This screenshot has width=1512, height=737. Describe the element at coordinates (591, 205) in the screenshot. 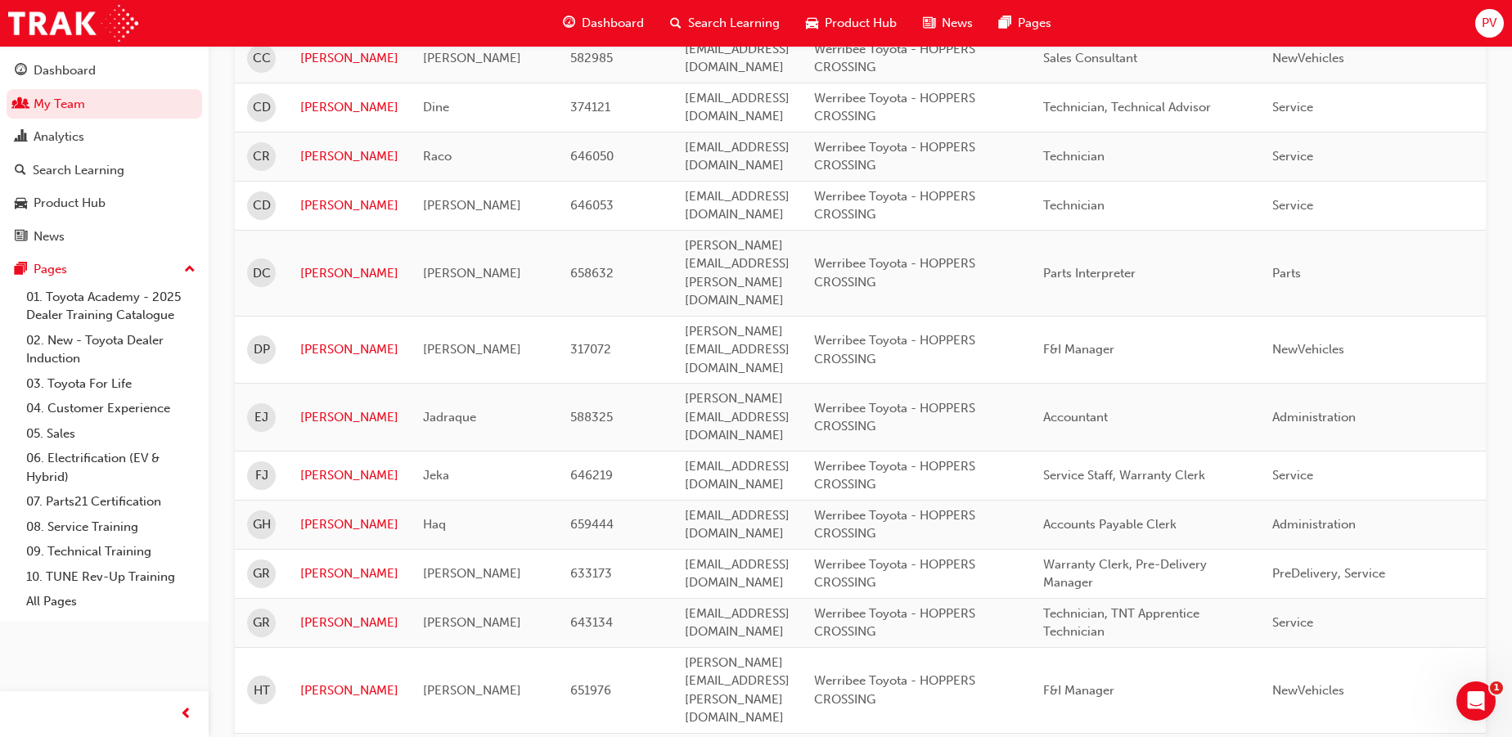

I see `span: 646053` at that location.